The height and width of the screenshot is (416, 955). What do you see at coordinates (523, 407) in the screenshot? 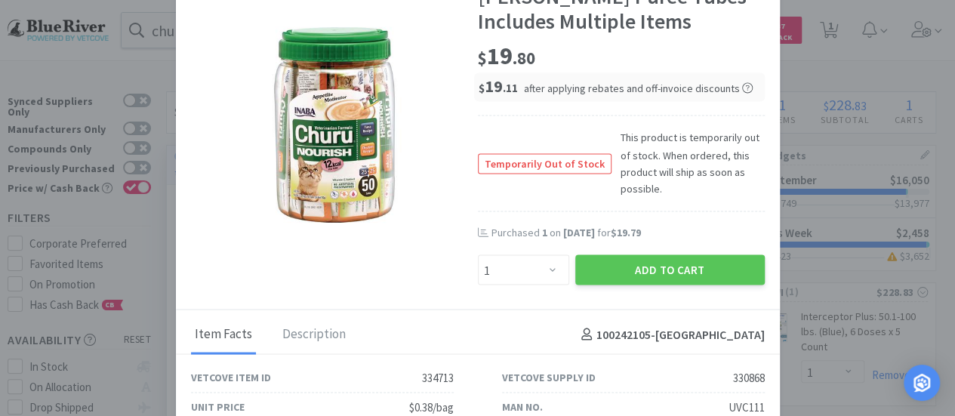
I see `div: Man No.` at bounding box center [523, 407].